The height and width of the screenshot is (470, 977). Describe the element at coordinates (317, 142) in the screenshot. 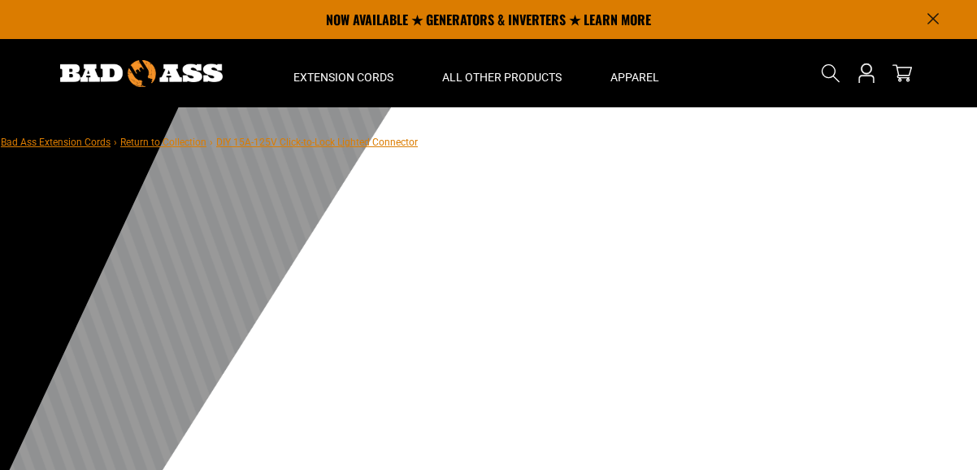

I see `span: DIY 15A-125V Click-to-Lock Lighted Connector` at that location.